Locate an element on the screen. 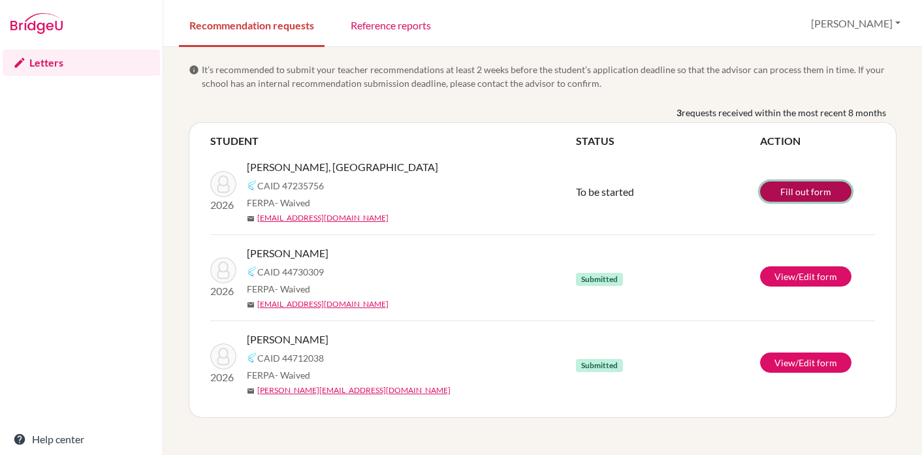 Image resolution: width=922 pixels, height=455 pixels. span: CAID 44730309 is located at coordinates (290, 272).